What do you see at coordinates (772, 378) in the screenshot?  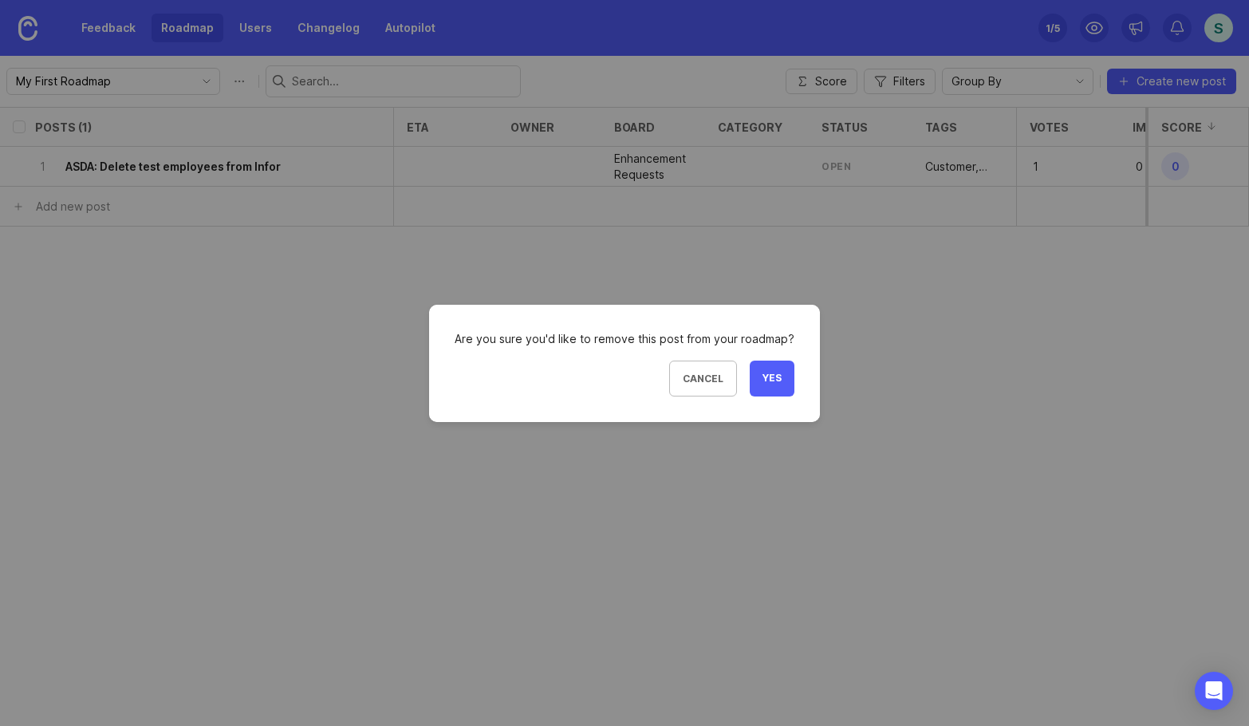 I see `button: Yes` at bounding box center [772, 378].